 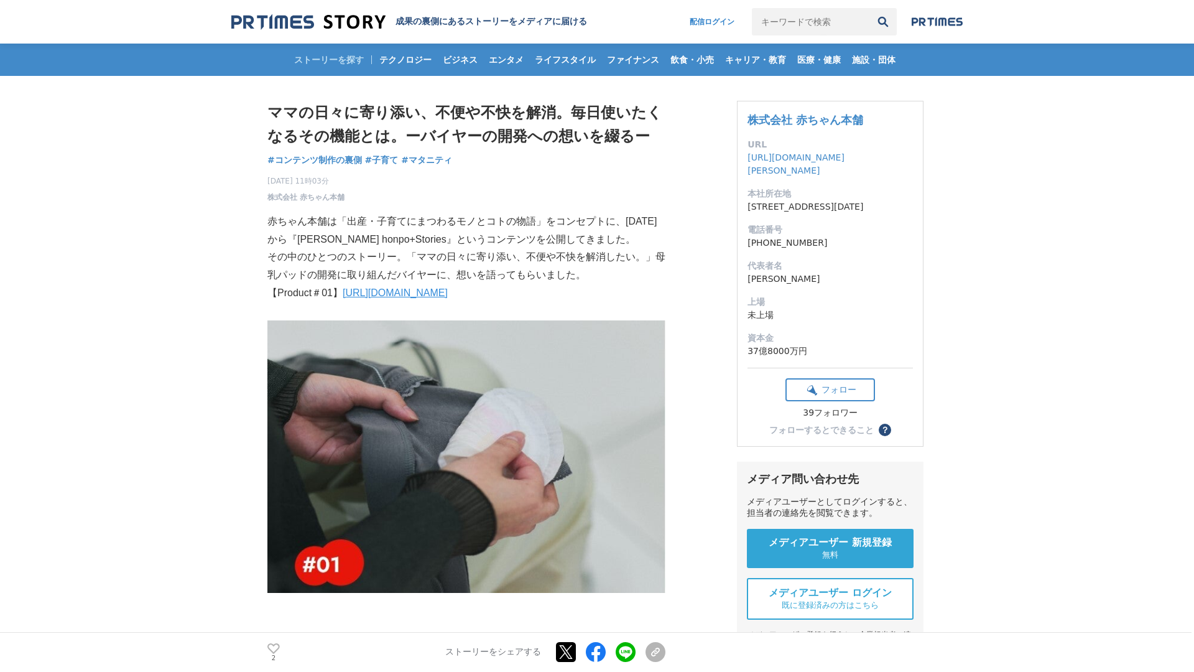 I want to click on div: フォローするとできること, so click(x=822, y=430).